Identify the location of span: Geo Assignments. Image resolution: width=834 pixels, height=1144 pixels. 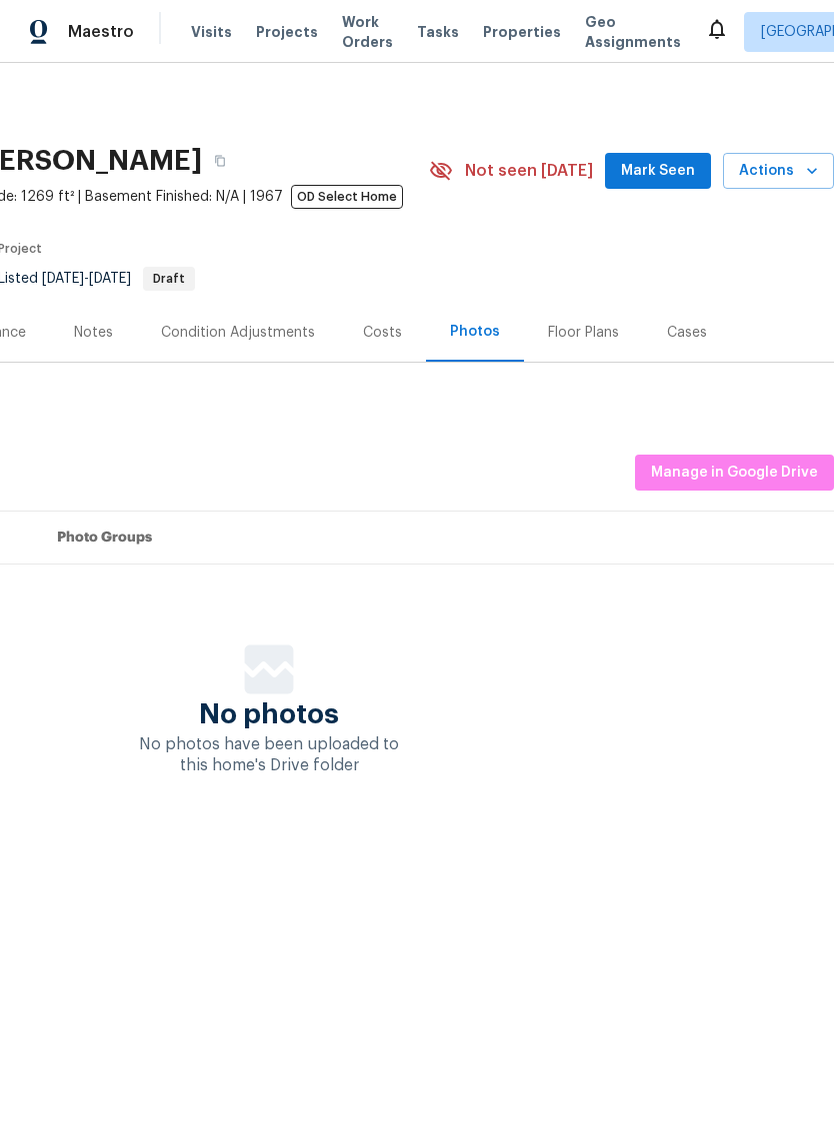
(633, 32).